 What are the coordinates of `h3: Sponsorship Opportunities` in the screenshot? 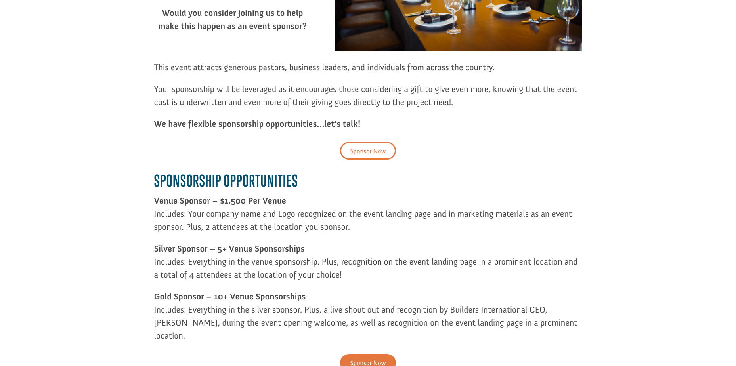 It's located at (368, 183).